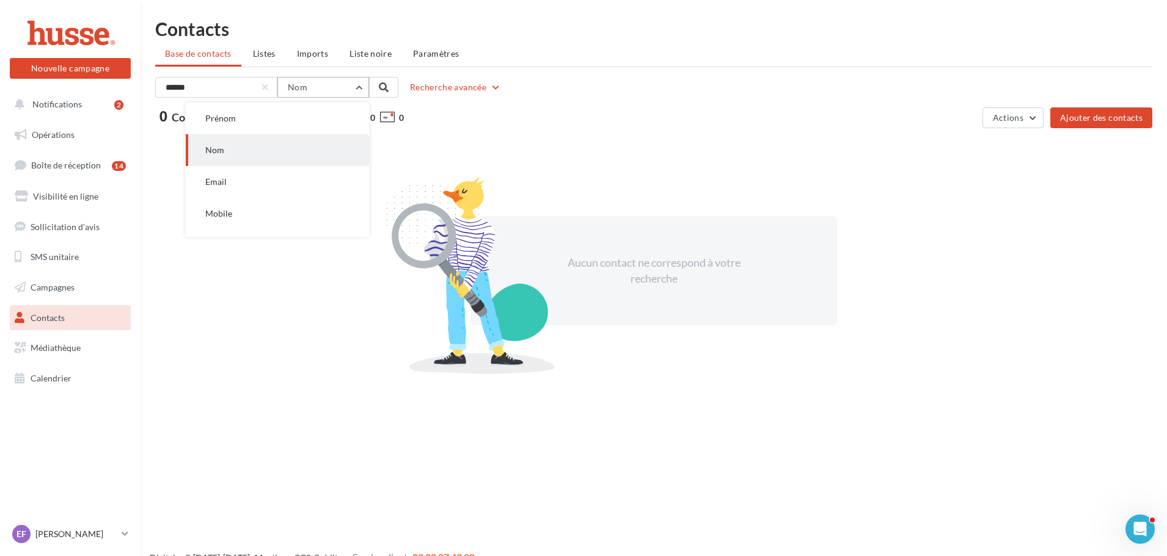 The height and width of the screenshot is (556, 1167). I want to click on span: SMS unitaire, so click(54, 257).